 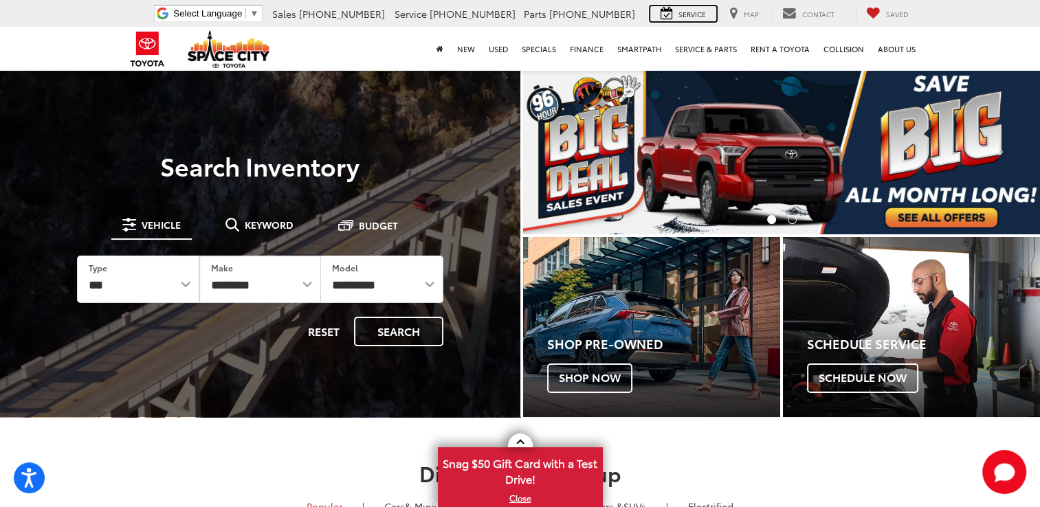 What do you see at coordinates (590, 378) in the screenshot?
I see `span: Shop Now` at bounding box center [590, 378].